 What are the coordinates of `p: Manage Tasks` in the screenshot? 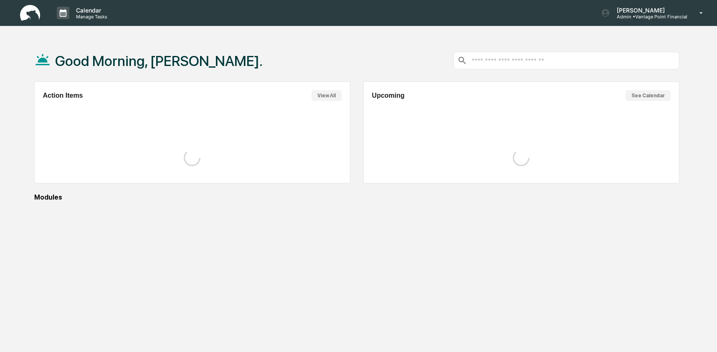 It's located at (90, 17).